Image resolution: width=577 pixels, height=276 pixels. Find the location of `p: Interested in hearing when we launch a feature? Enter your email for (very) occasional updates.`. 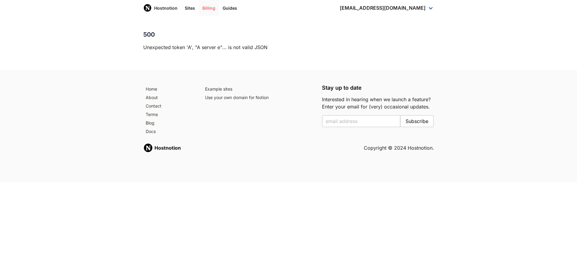

p: Interested in hearing when we launch a feature? Enter your email for (very) occasional updates. is located at coordinates (378, 103).